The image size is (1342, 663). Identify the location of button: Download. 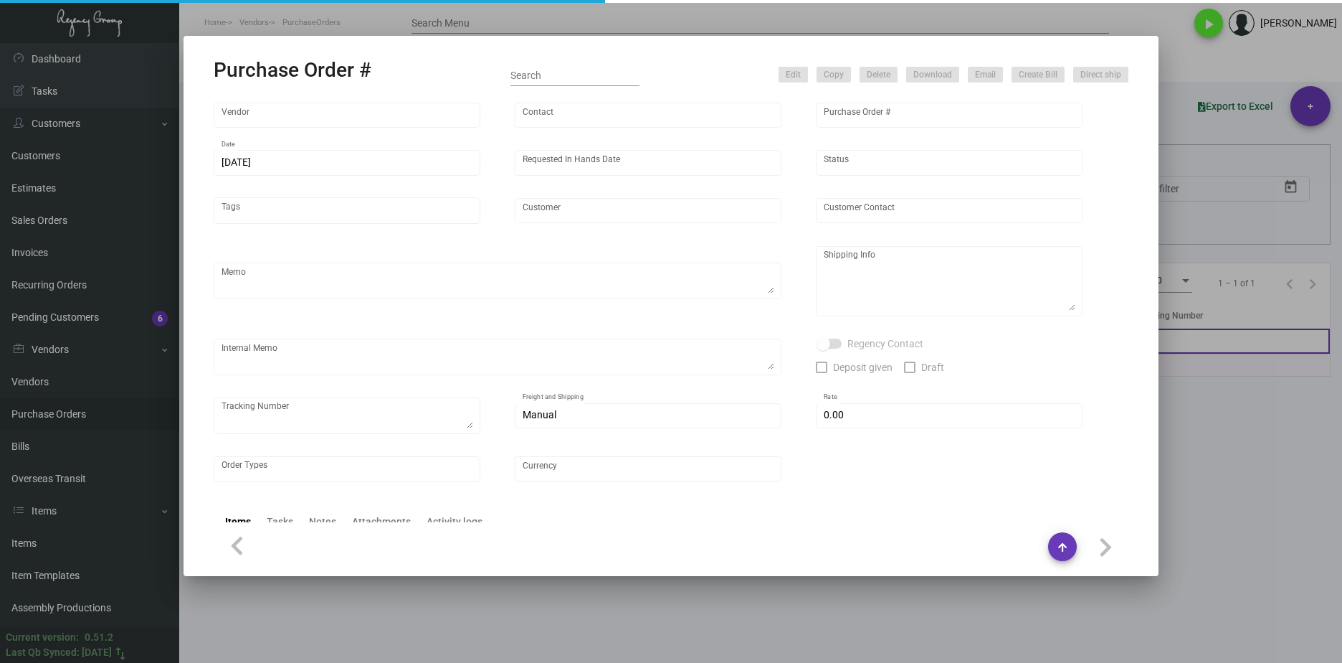
(933, 75).